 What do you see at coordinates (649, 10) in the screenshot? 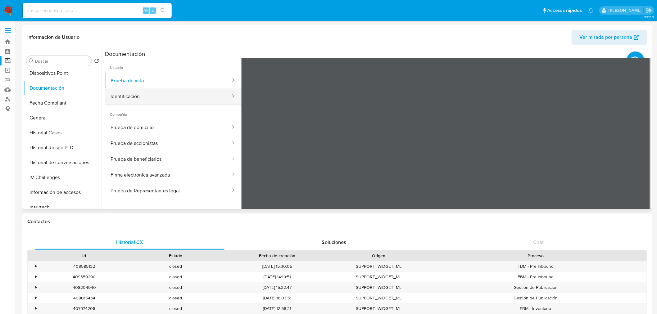
I see `a: Salir` at bounding box center [649, 10].